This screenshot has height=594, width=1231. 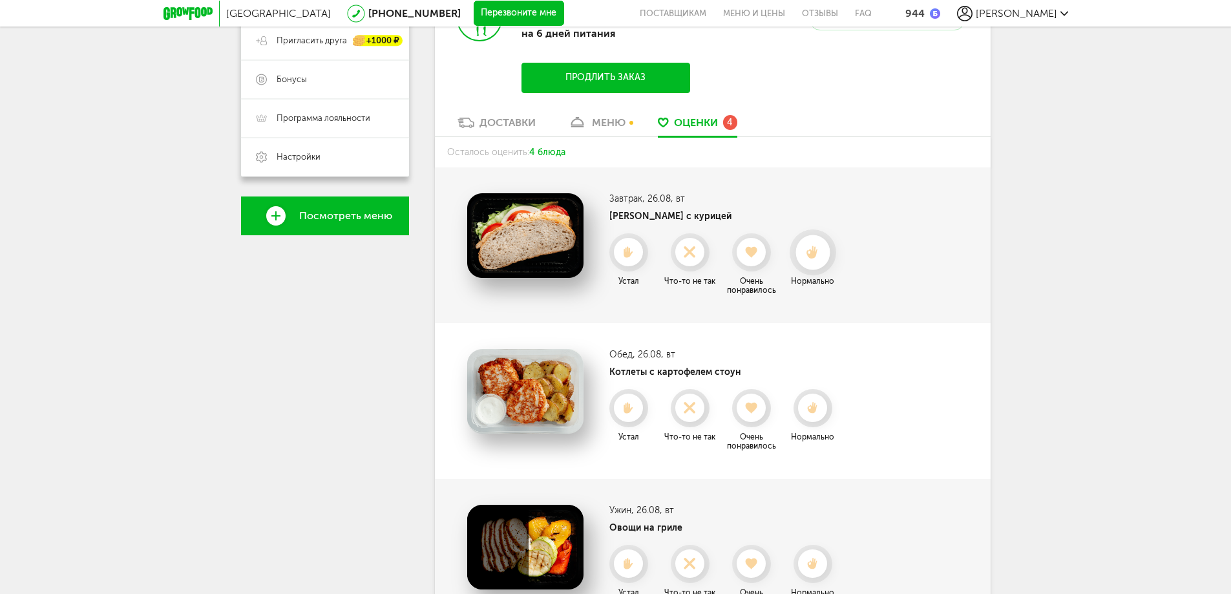 I want to click on img: Овощи на гриле, so click(x=526, y=547).